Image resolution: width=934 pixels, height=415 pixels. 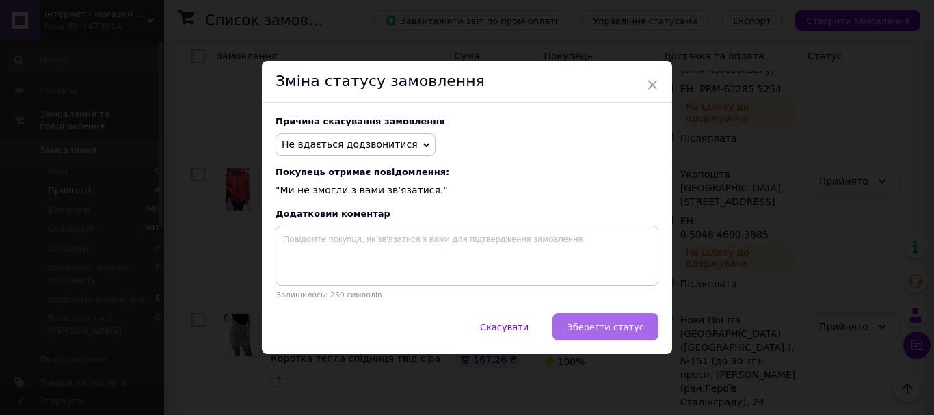 I want to click on span: Покупець отримає повідомлення:, so click(x=467, y=172).